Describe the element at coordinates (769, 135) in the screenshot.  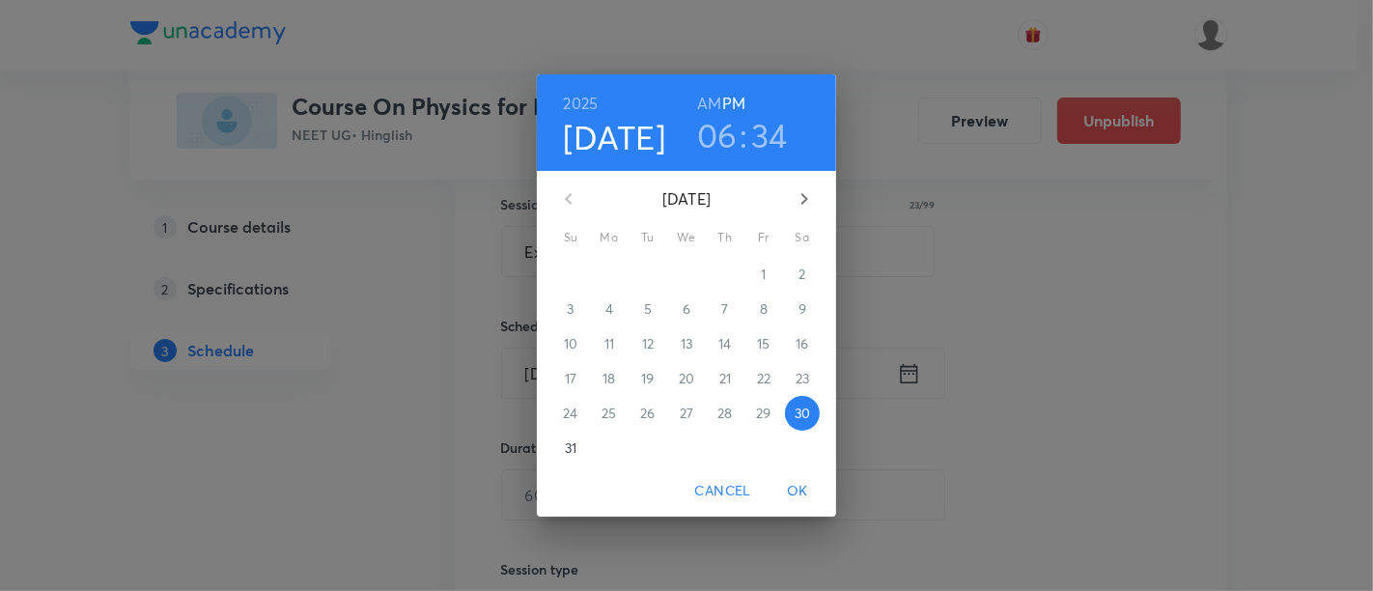
I see `h3: 34` at that location.